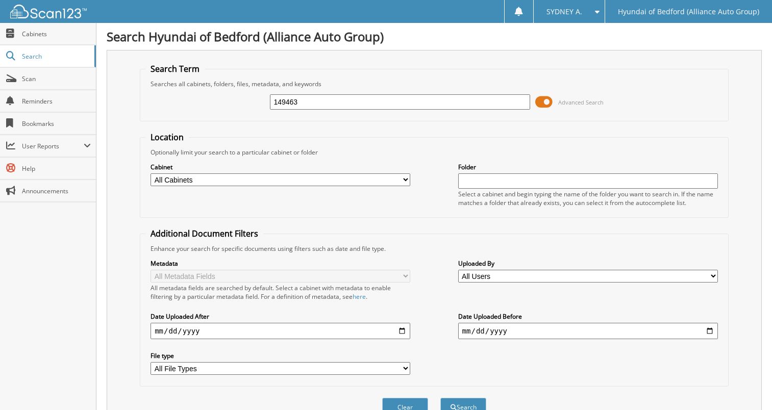 The image size is (772, 410). What do you see at coordinates (588, 316) in the screenshot?
I see `label: Date Uploaded Before` at bounding box center [588, 316].